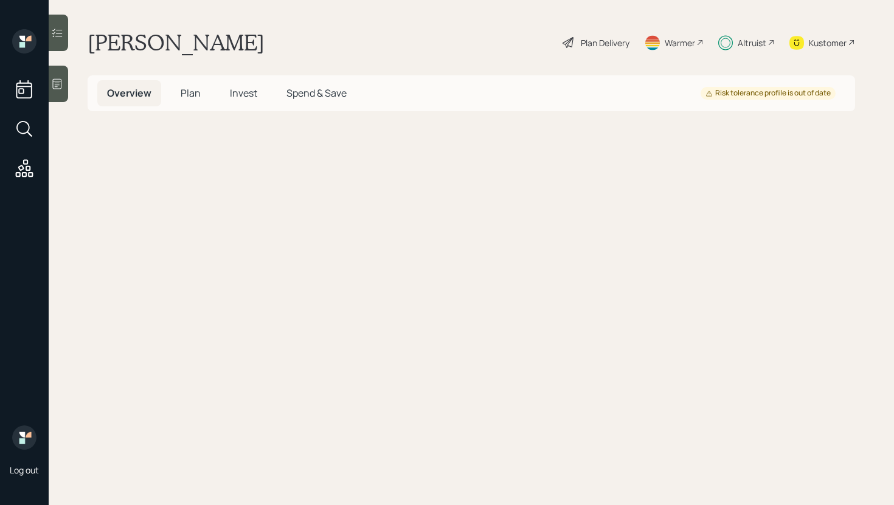 The height and width of the screenshot is (505, 894). Describe the element at coordinates (243, 93) in the screenshot. I see `span: Invest` at that location.